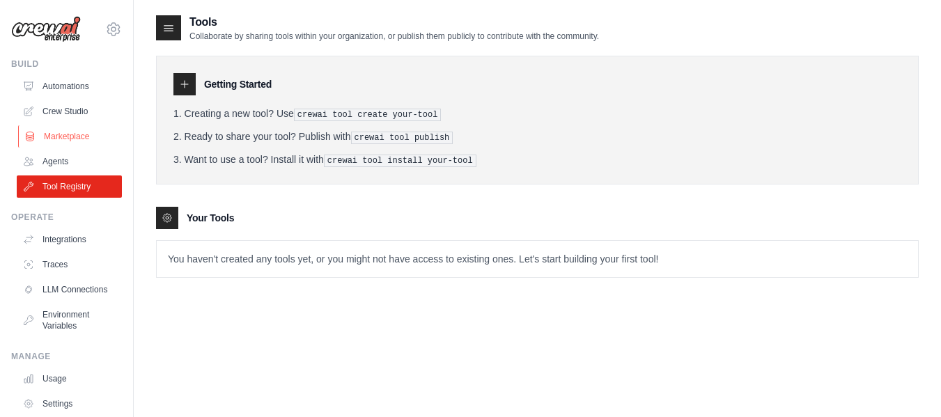 Image resolution: width=941 pixels, height=417 pixels. What do you see at coordinates (394, 22) in the screenshot?
I see `h2: Tools` at bounding box center [394, 22].